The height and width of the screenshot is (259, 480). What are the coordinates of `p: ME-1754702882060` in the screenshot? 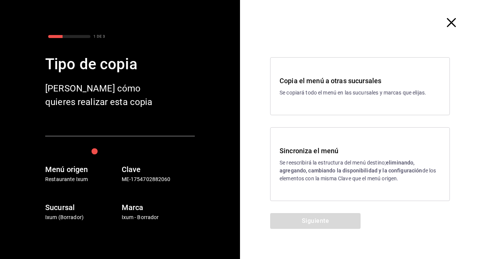 It's located at (158, 179).